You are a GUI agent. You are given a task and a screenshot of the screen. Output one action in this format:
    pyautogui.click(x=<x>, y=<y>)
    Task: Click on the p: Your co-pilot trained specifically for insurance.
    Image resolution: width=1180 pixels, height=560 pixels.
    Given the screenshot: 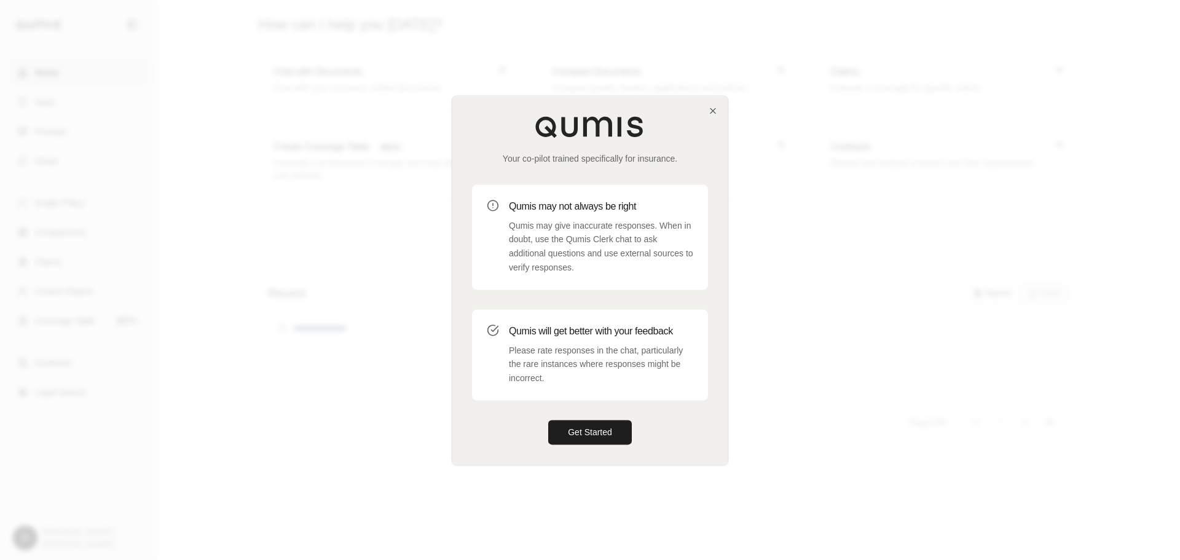 What is the action you would take?
    pyautogui.click(x=590, y=159)
    